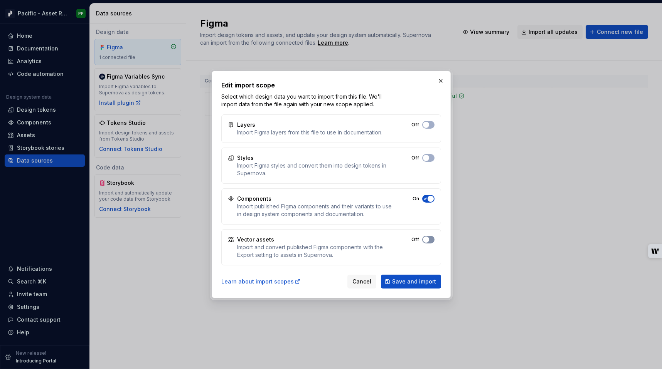 This screenshot has height=369, width=662. I want to click on h2: Edit import scope, so click(331, 85).